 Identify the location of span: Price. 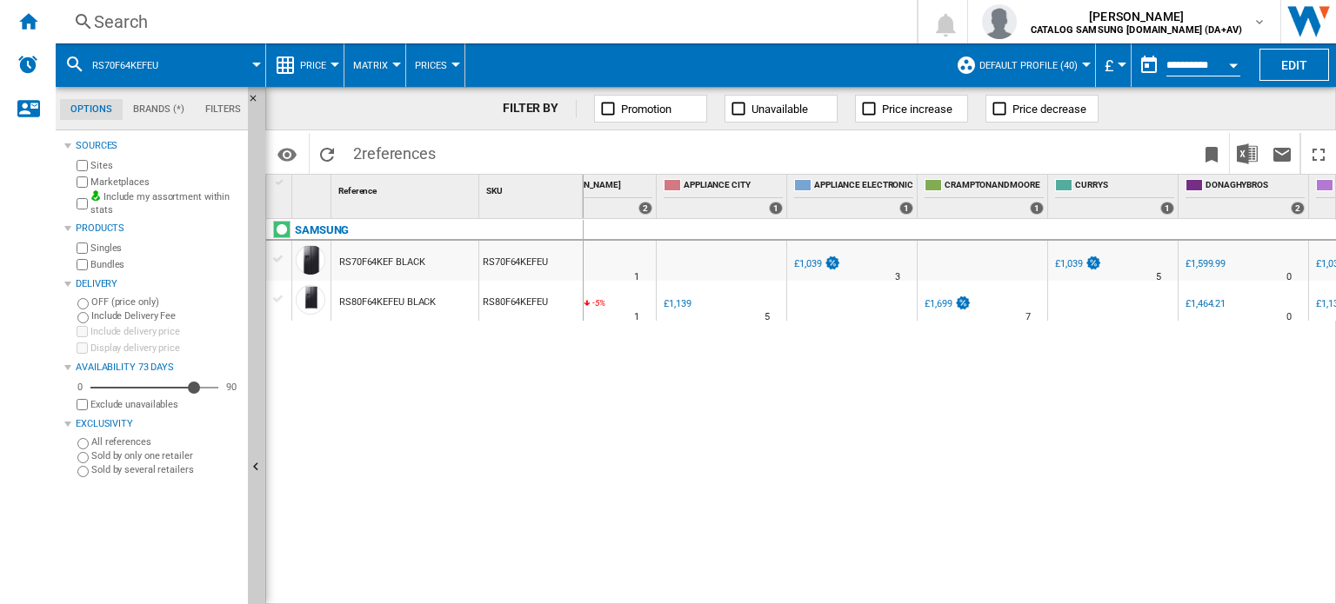
(313, 65).